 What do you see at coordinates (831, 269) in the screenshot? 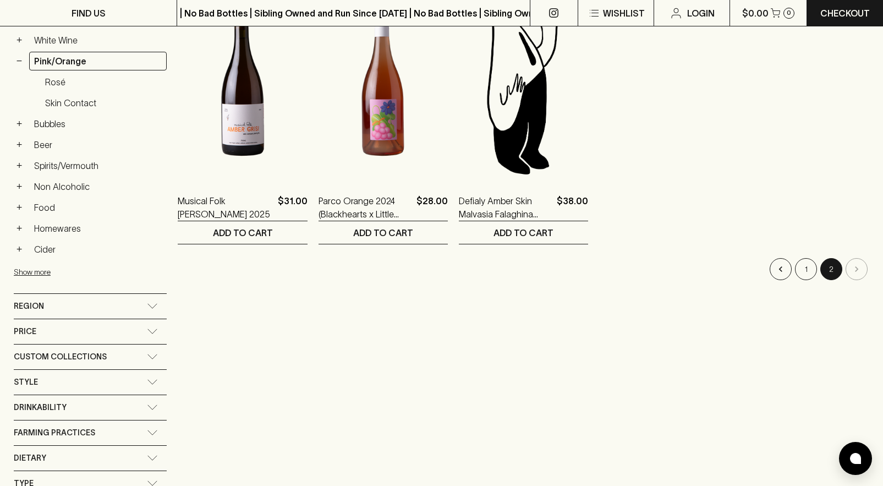
I see `button: page 2` at bounding box center [831, 269].